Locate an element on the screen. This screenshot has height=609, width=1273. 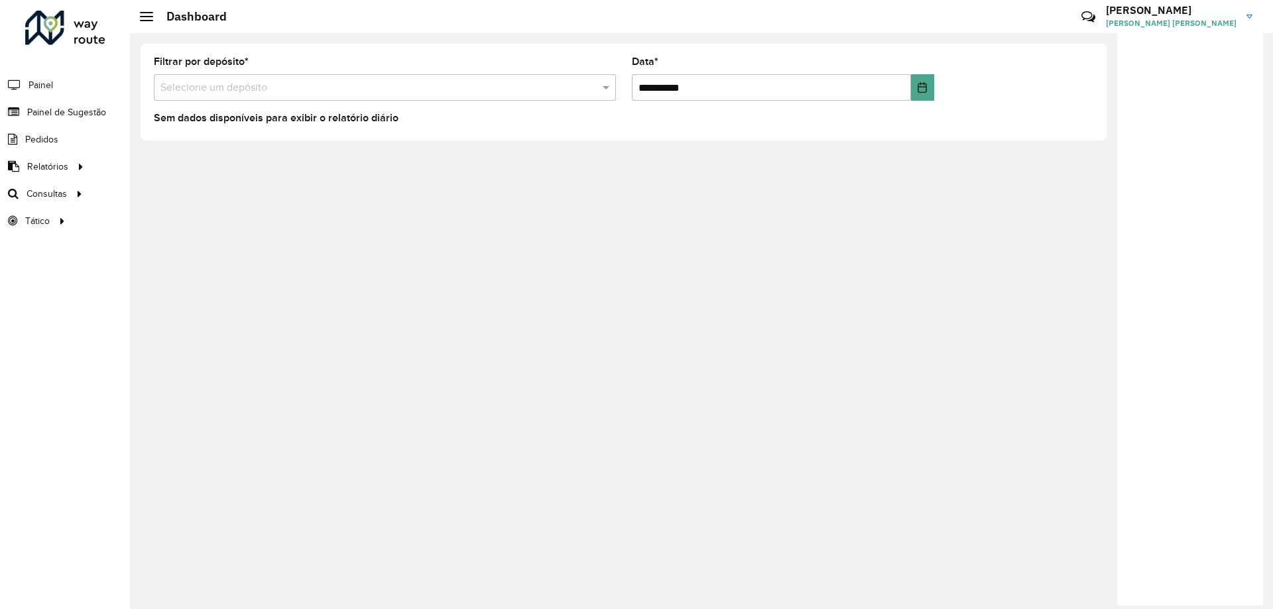
span: Painel de Sugestão is located at coordinates (66, 112).